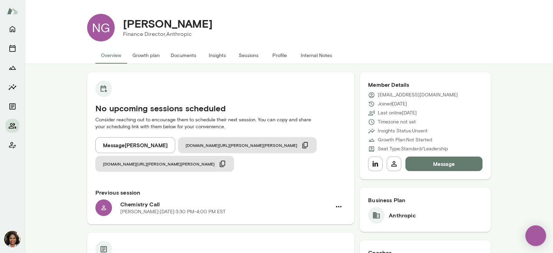 The width and height of the screenshot is (553, 253). What do you see at coordinates (12, 239) in the screenshot?
I see `img: Cheryl Mills` at bounding box center [12, 239].